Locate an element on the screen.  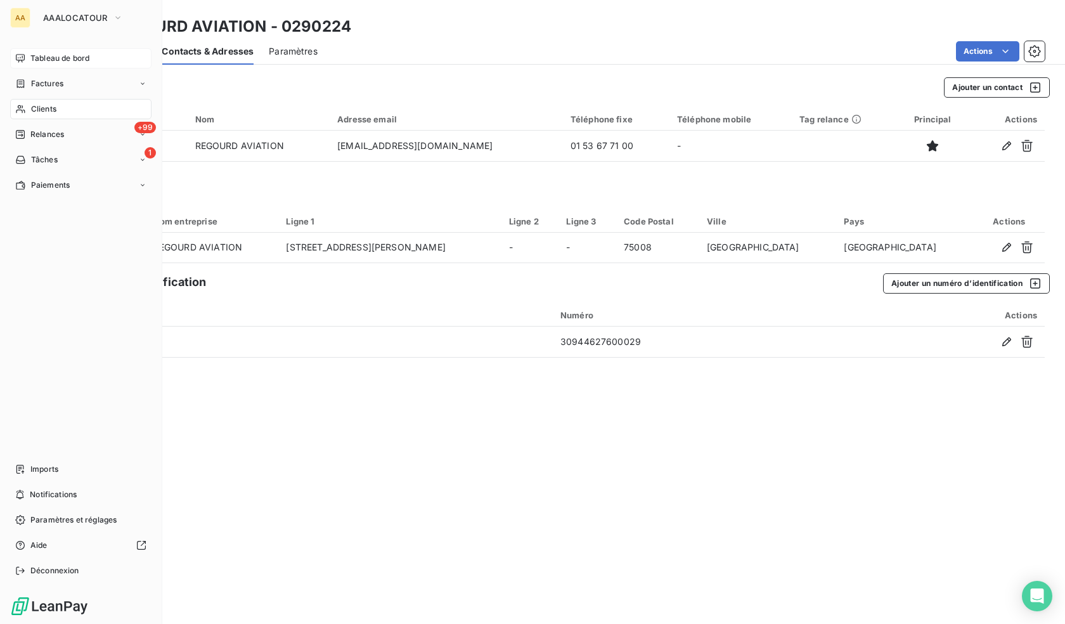
span: Paramètres et réglages is located at coordinates (74, 520).